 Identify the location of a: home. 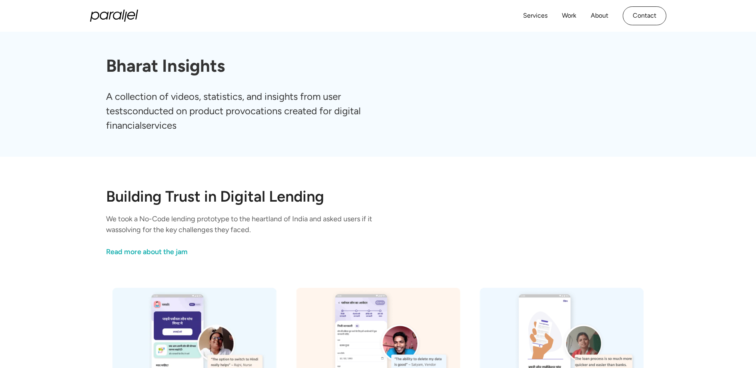
(114, 16).